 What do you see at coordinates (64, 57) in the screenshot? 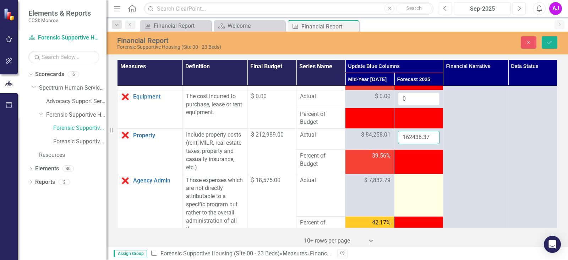
I see `input: Search Below...` at bounding box center [64, 57].